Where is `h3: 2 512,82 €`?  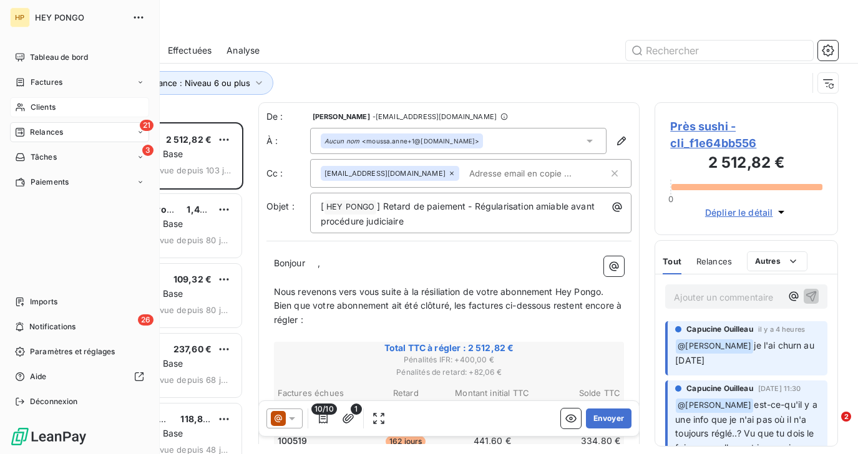 h3: 2 512,82 € is located at coordinates (746, 164).